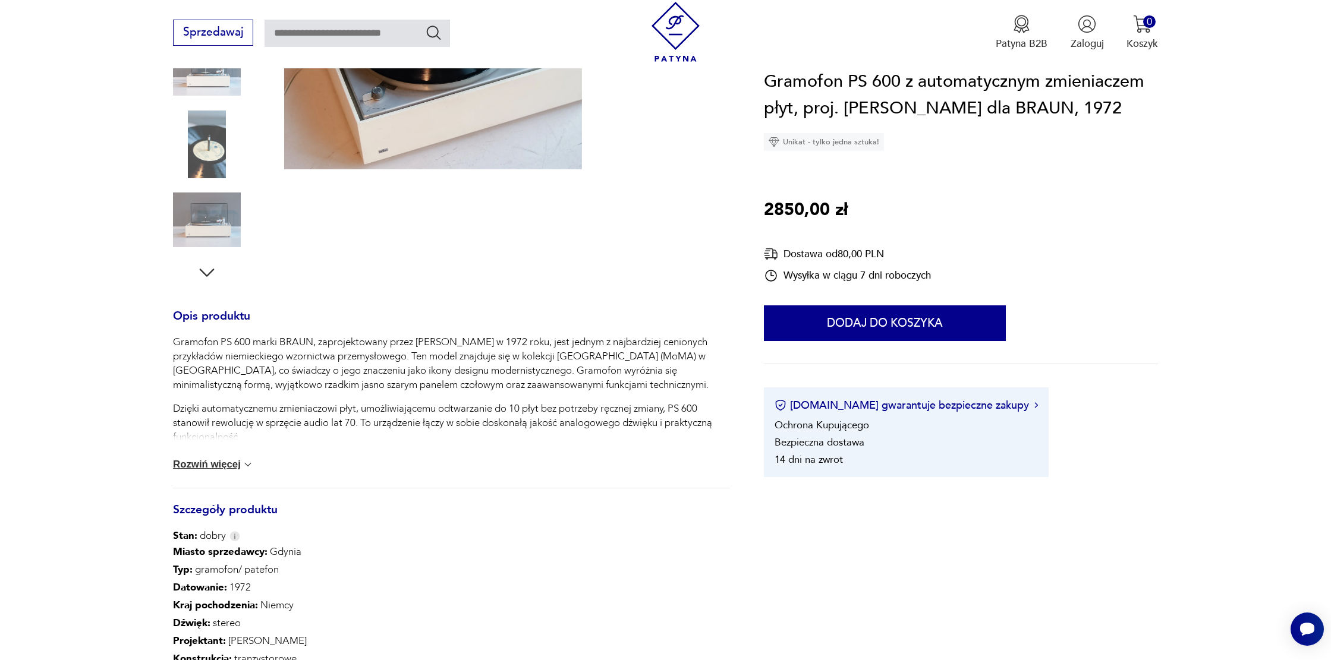  What do you see at coordinates (771, 254) in the screenshot?
I see `img: Ikona dostawy` at bounding box center [771, 254].